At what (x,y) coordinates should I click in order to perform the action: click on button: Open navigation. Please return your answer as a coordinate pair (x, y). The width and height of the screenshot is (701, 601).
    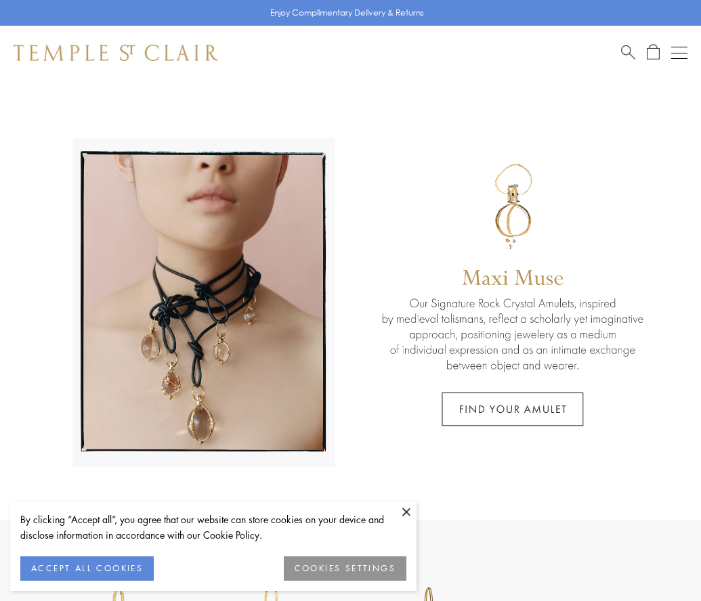
    Looking at the image, I should click on (679, 53).